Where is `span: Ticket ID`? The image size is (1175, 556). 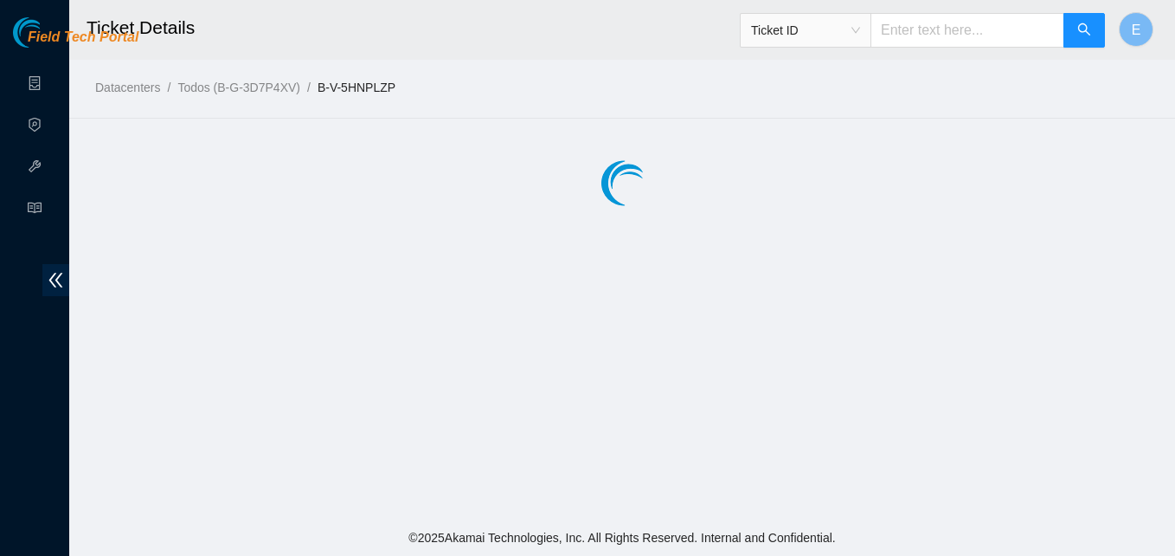
span: Ticket ID is located at coordinates (806, 30).